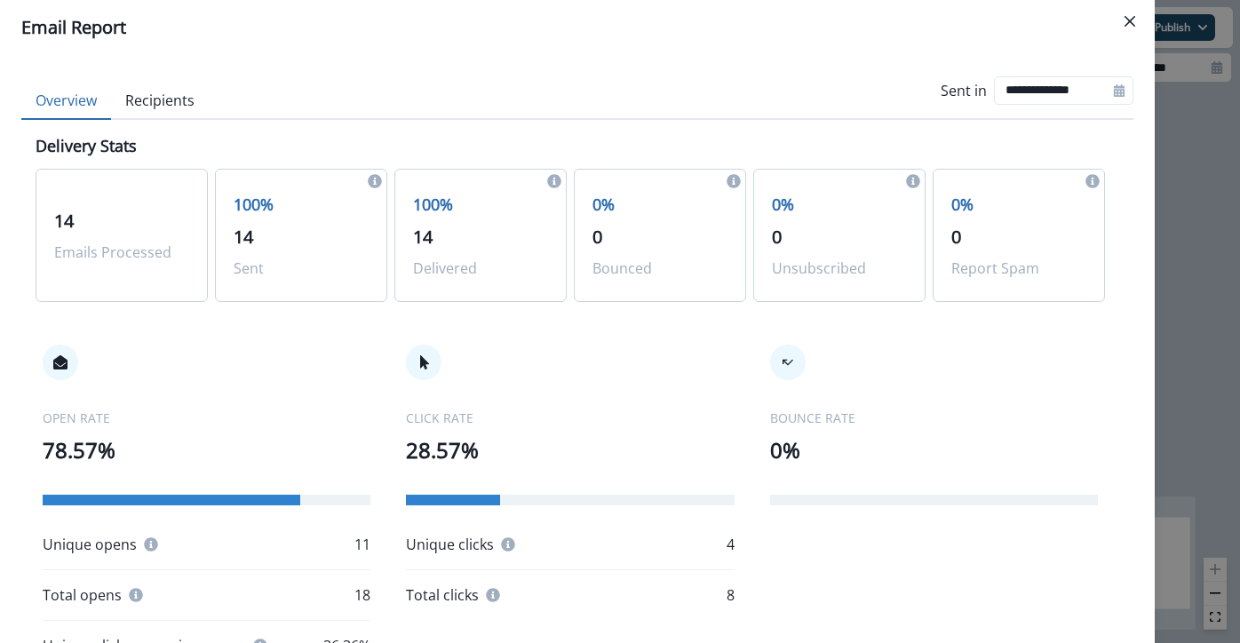  I want to click on p: Unsubscribed, so click(839, 268).